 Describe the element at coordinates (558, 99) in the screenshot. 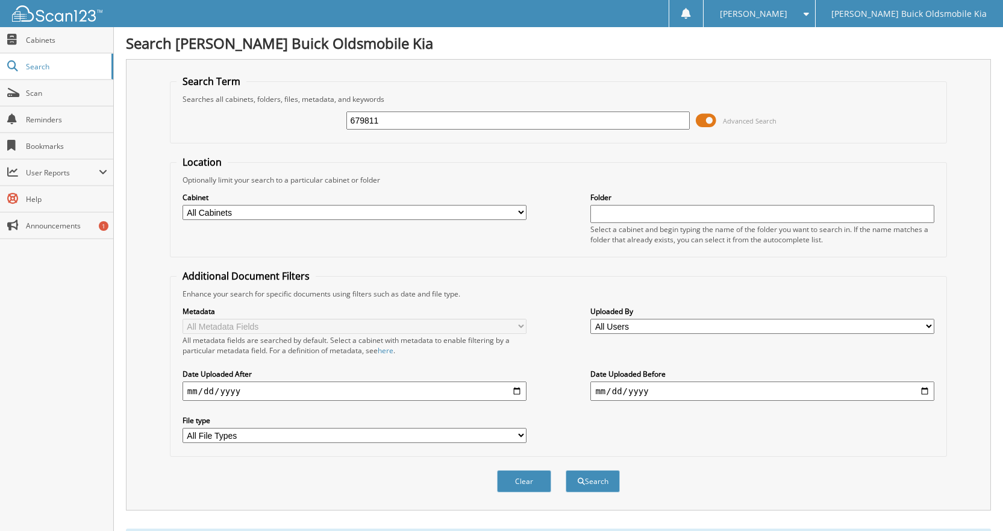

I see `div: Searches all cabinets, folders, files, metadata, and keywords` at that location.